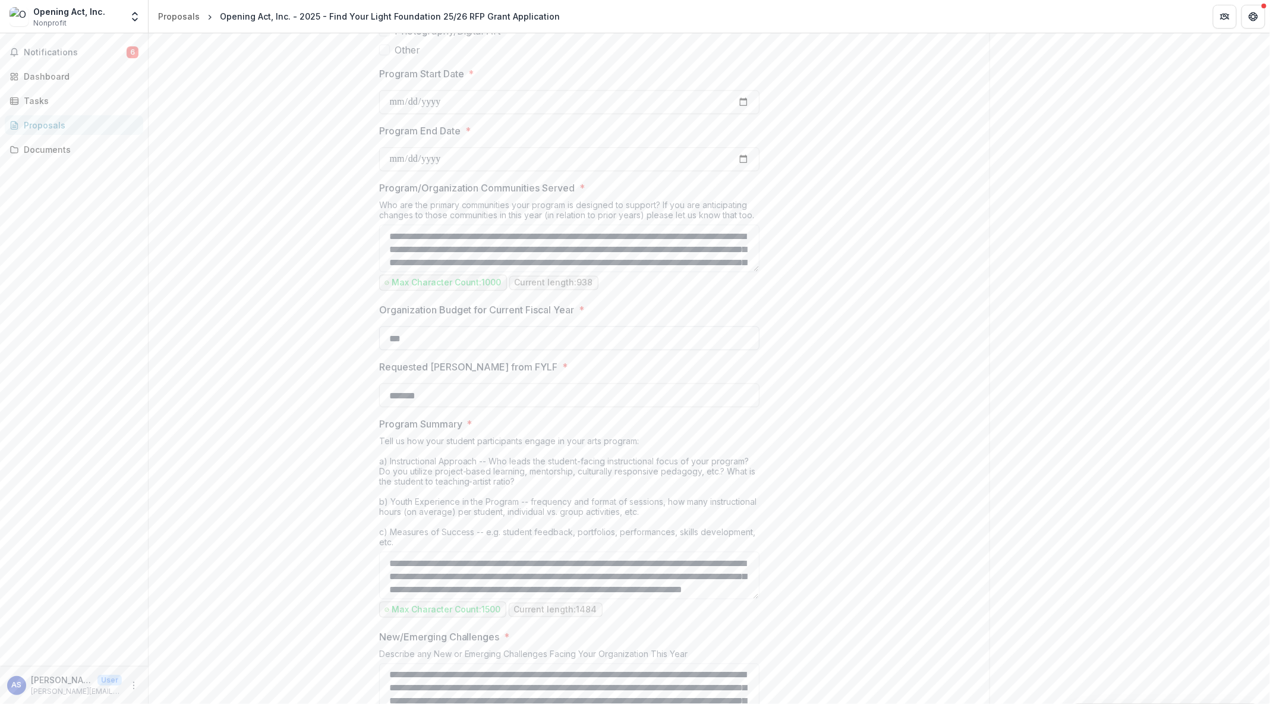 The image size is (1270, 704). Describe the element at coordinates (78, 76) in the screenshot. I see `div: Dashboard` at that location.